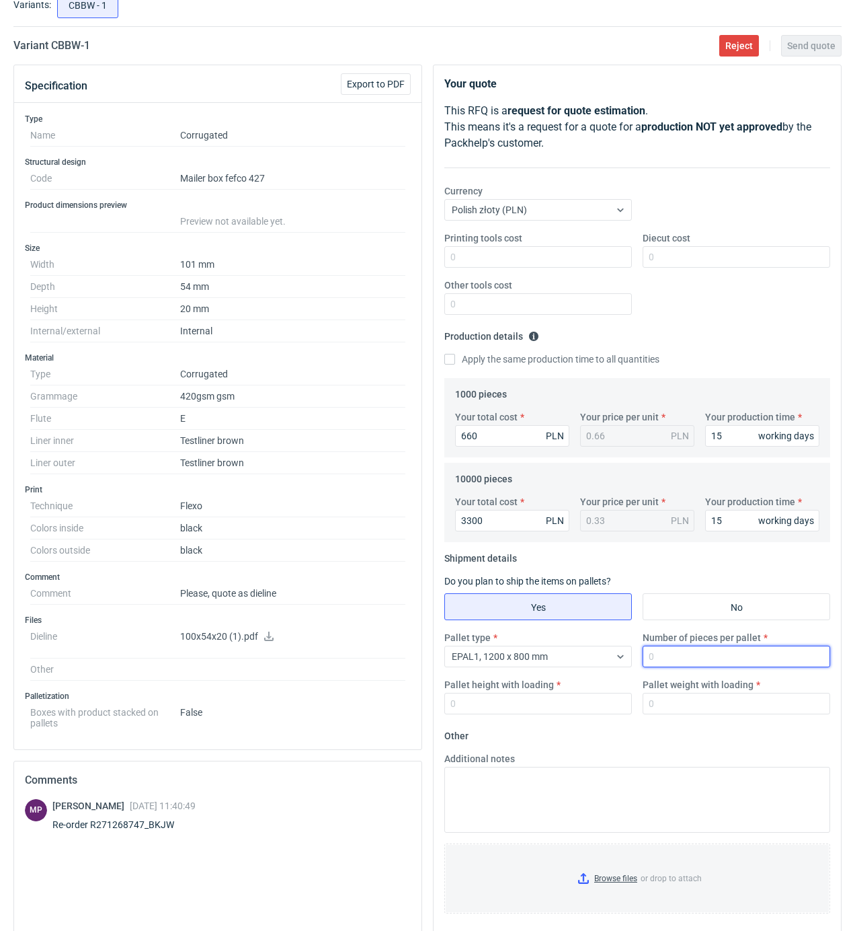 The width and height of the screenshot is (855, 931). Describe the element at coordinates (105, 440) in the screenshot. I see `dt: Liner inner` at that location.